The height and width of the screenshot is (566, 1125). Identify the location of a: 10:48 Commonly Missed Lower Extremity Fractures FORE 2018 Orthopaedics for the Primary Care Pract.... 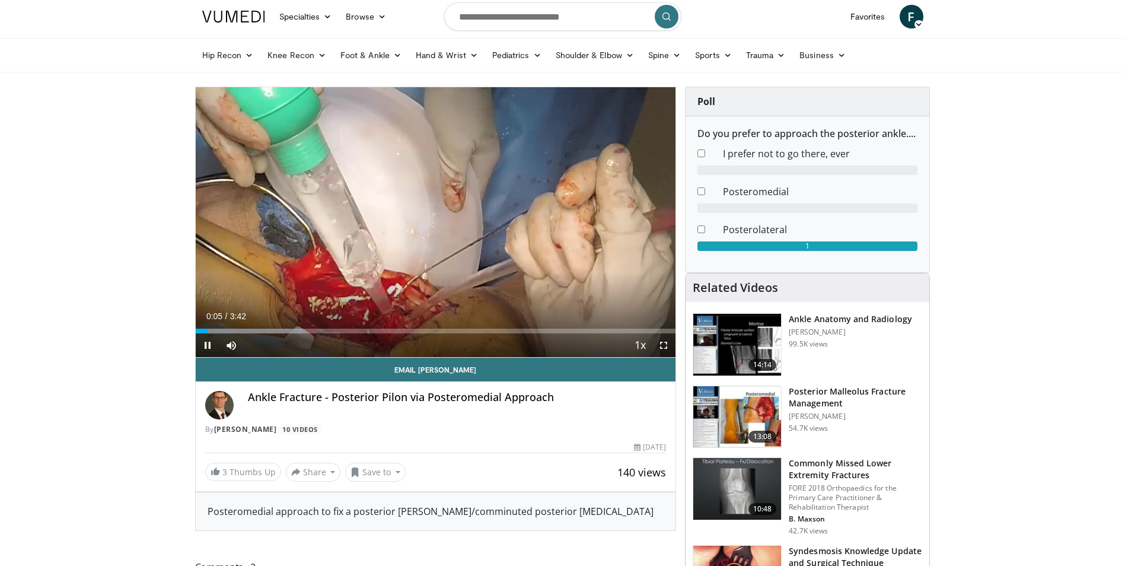
(807, 496).